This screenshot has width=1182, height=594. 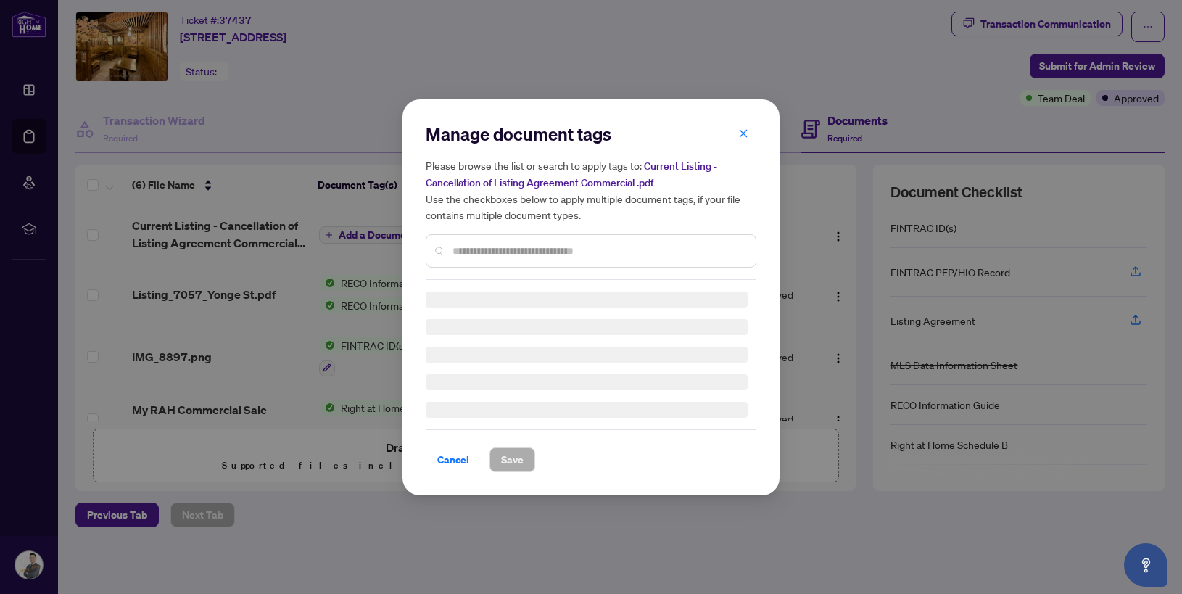 I want to click on span: Current Listing - Cancellation of Listing Agreement Commercial .pdf, so click(x=571, y=174).